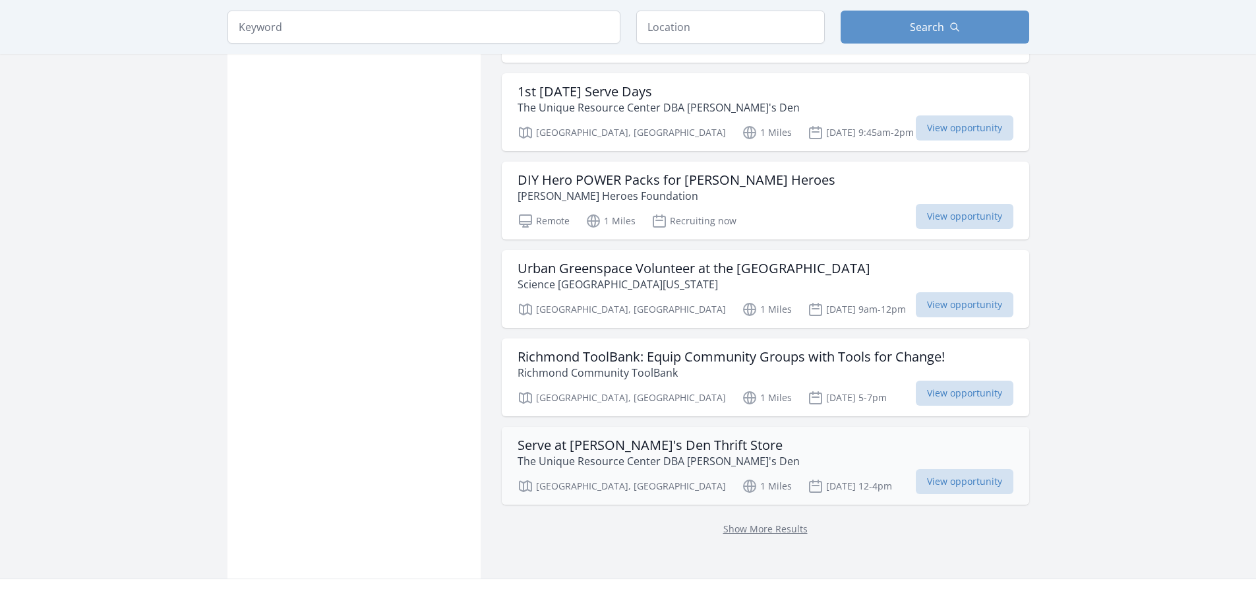 The image size is (1256, 601). I want to click on p: Richmond Community ToolBank, so click(731, 373).